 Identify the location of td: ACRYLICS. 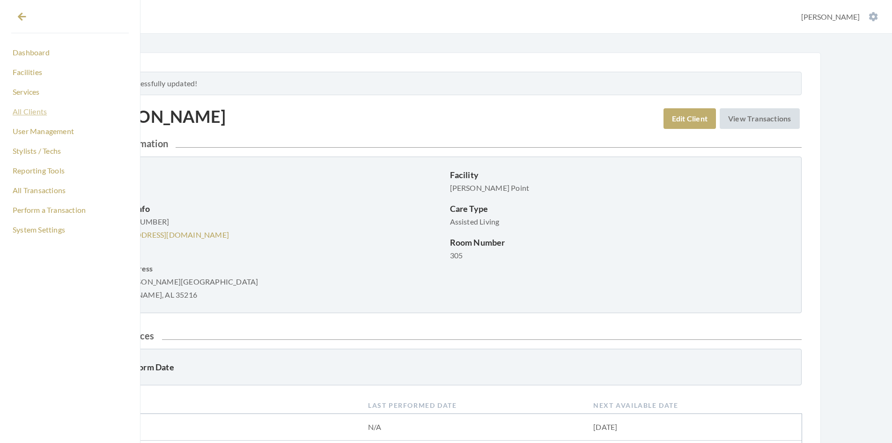
(225, 427).